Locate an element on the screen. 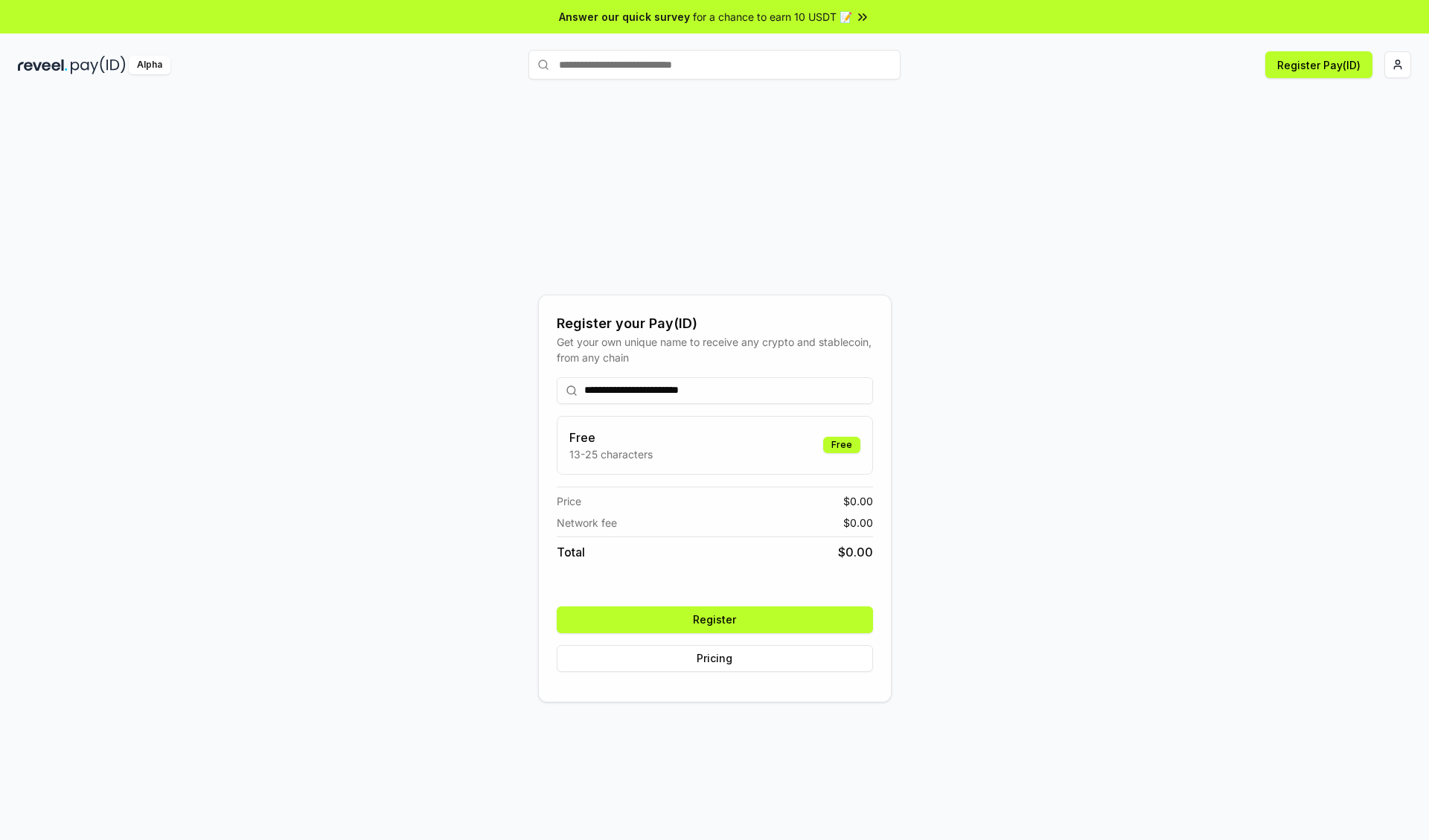 This screenshot has height=840, width=1429. div: Get your own unique name to receive any crypto and stablecoin, from any chain is located at coordinates (714, 350).